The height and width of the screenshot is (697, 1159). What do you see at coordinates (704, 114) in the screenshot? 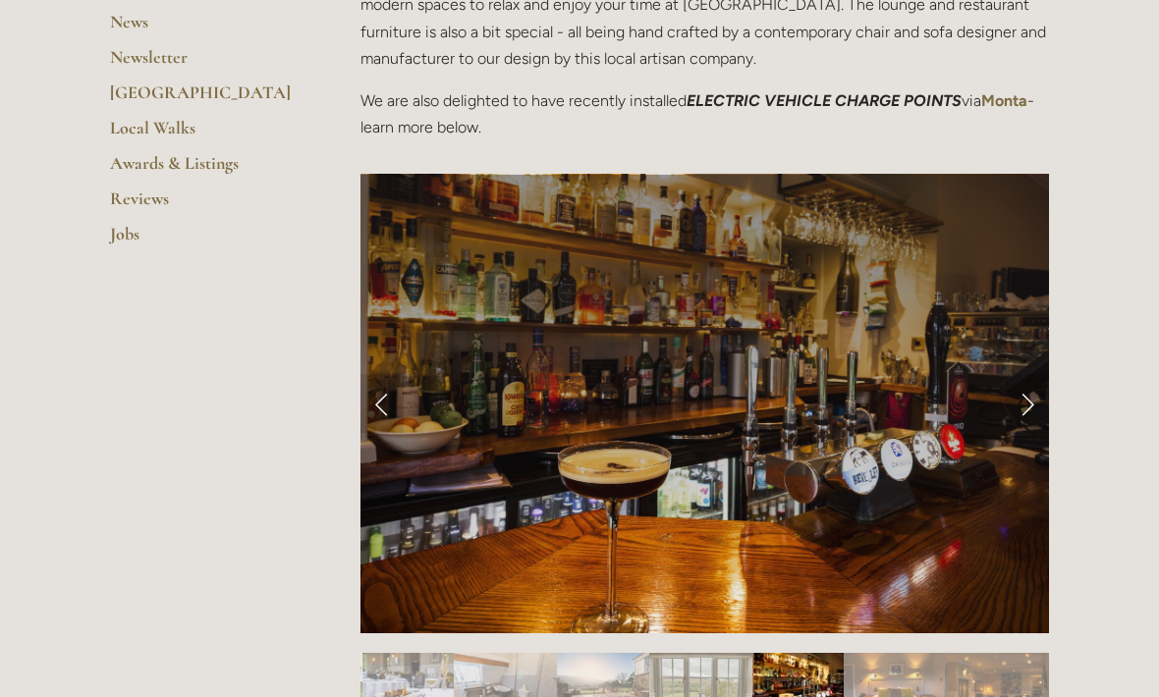
I see `p: We are also delighted to have recently installed via - learn more below.` at bounding box center [704, 114].